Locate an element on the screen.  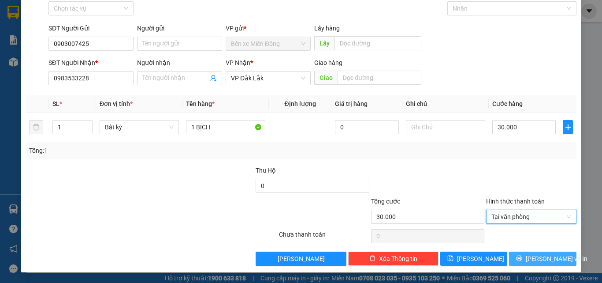
span: plus is located at coordinates (568, 127).